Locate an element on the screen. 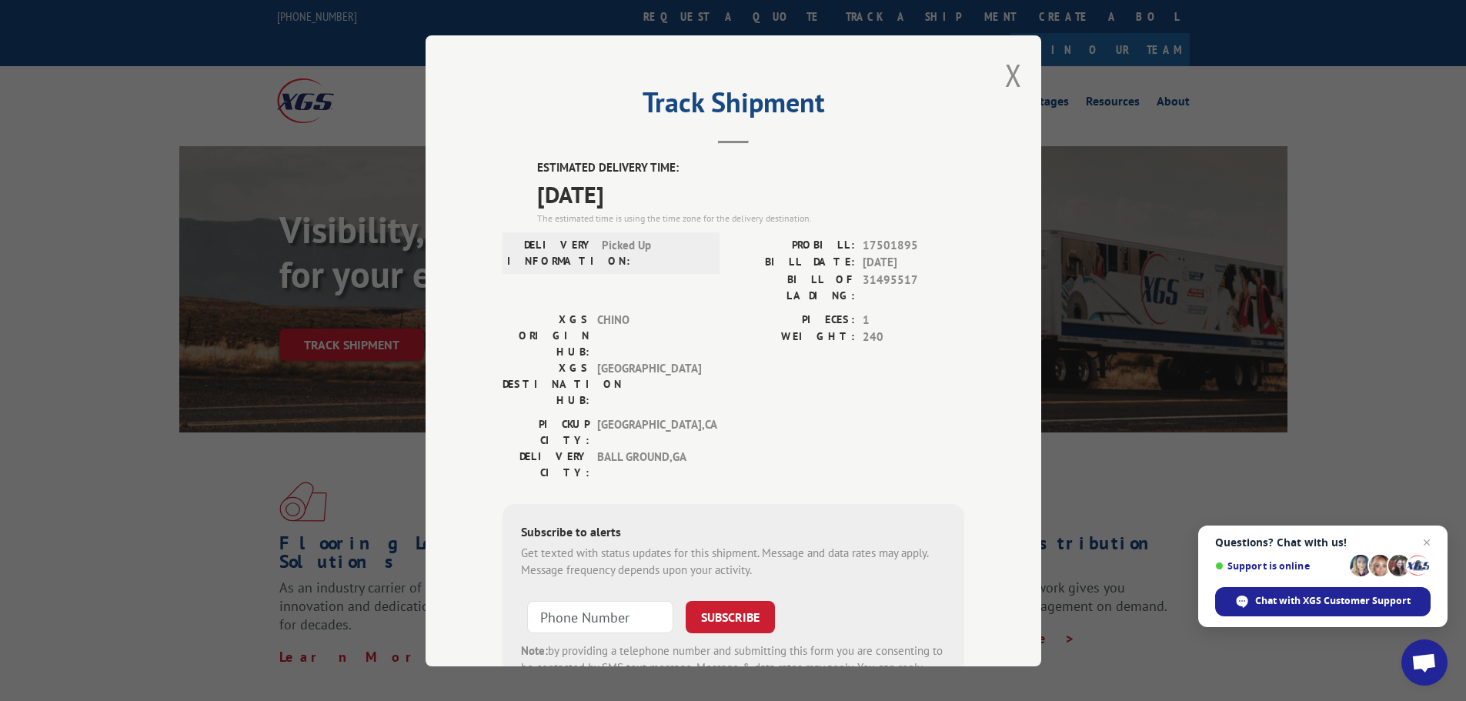 The width and height of the screenshot is (1466, 701). span: 1 is located at coordinates (913, 319).